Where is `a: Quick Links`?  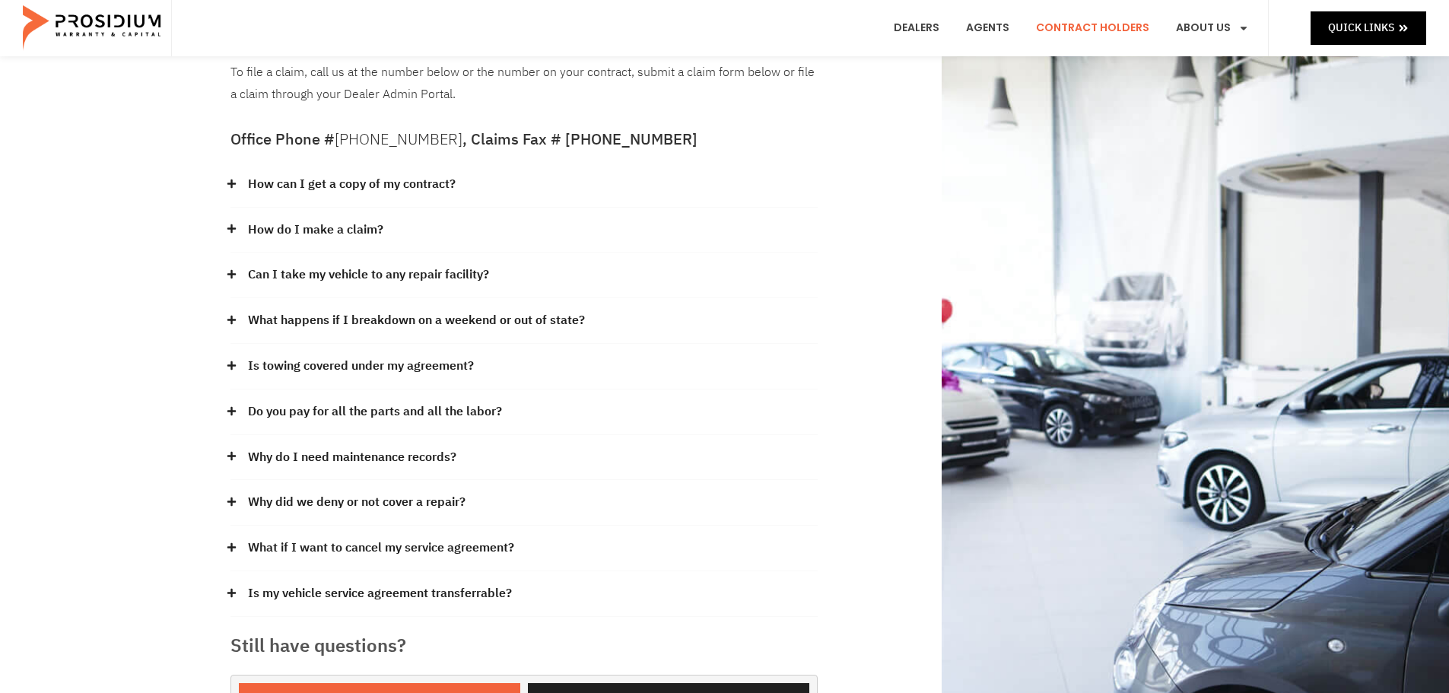 a: Quick Links is located at coordinates (1368, 27).